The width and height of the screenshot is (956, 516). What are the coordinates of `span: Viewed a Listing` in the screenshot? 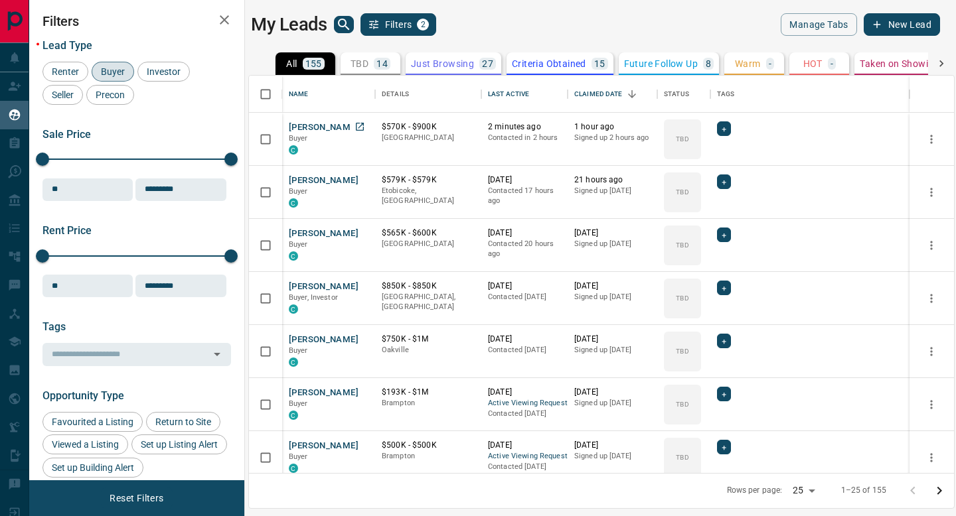 It's located at (85, 445).